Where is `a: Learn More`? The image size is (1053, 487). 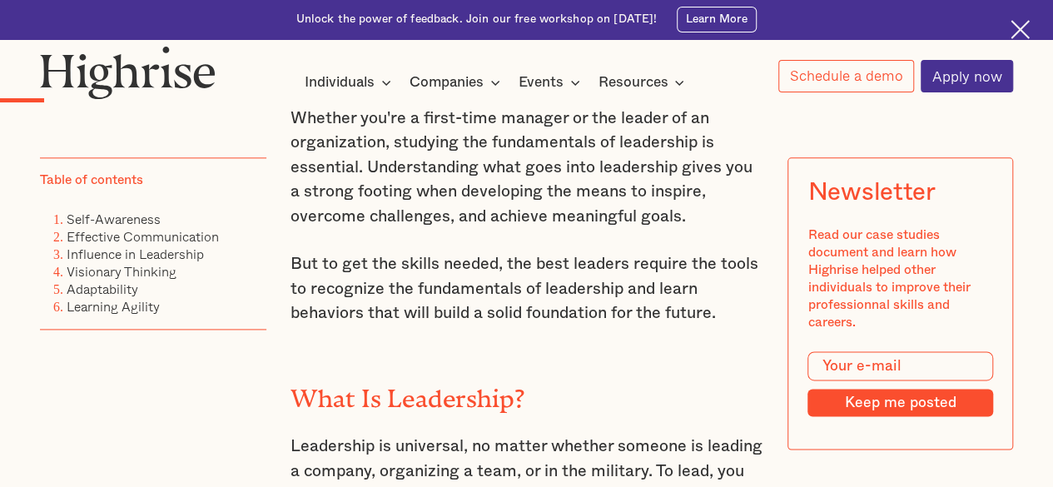
a: Learn More is located at coordinates (717, 19).